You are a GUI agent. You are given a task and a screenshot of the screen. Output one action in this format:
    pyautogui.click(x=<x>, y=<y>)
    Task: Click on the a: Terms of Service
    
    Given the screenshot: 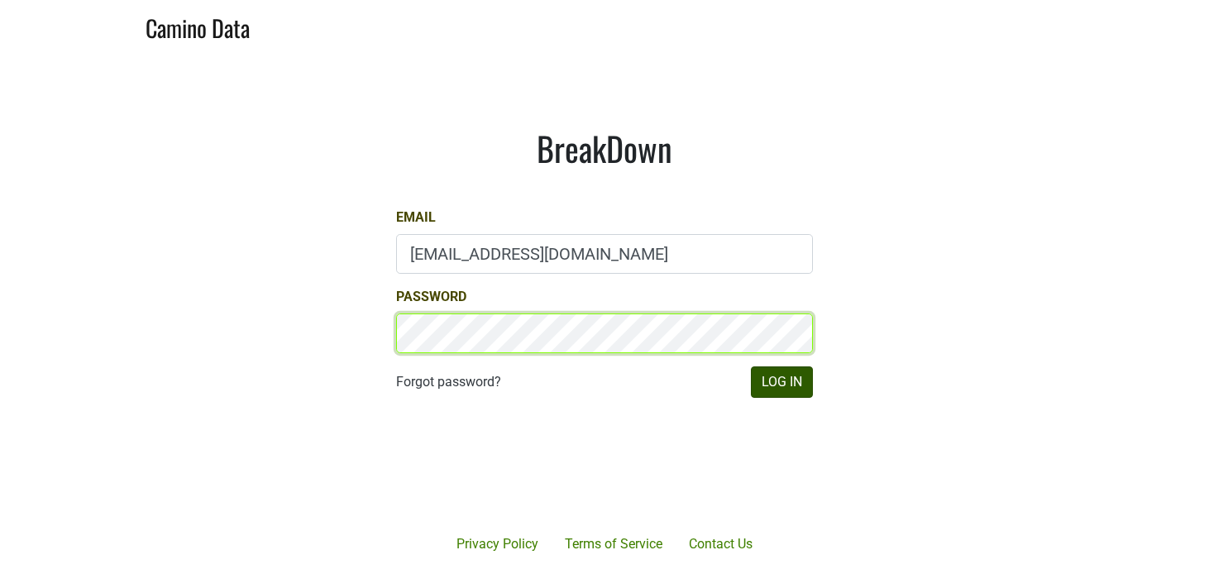 What is the action you would take?
    pyautogui.click(x=614, y=544)
    